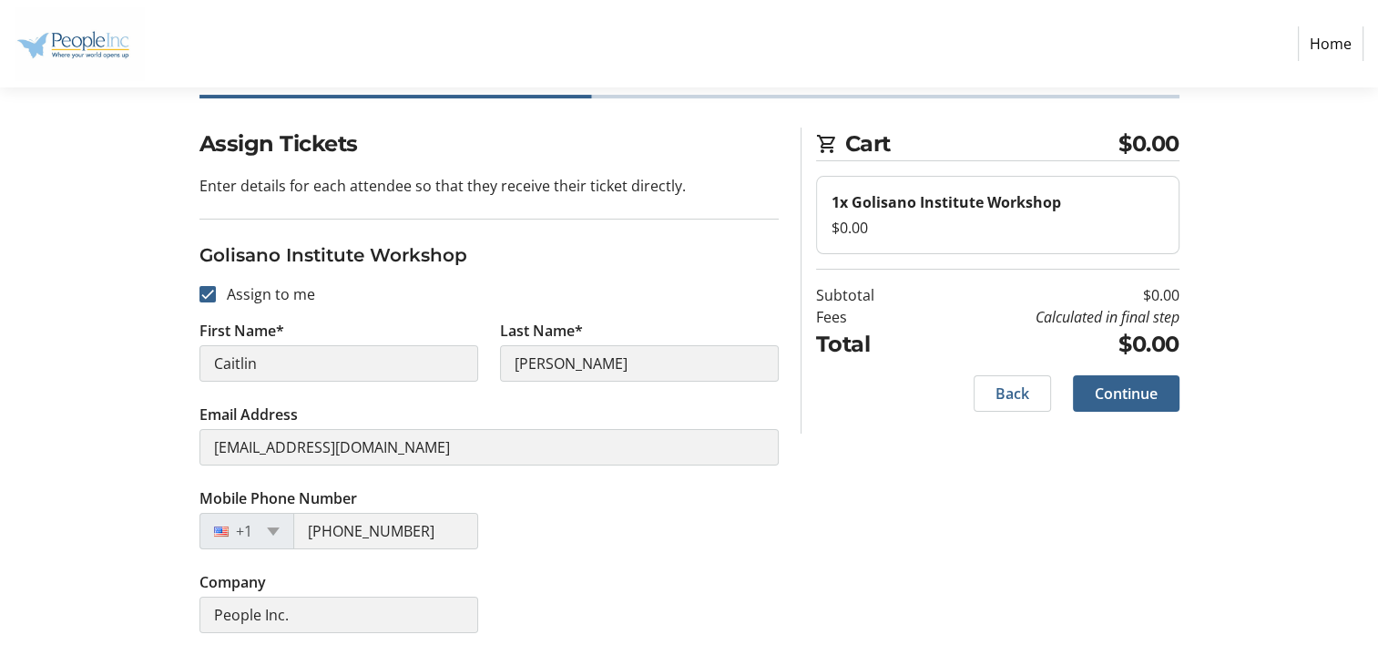  Describe the element at coordinates (1148, 144) in the screenshot. I see `span: $0.00` at that location.